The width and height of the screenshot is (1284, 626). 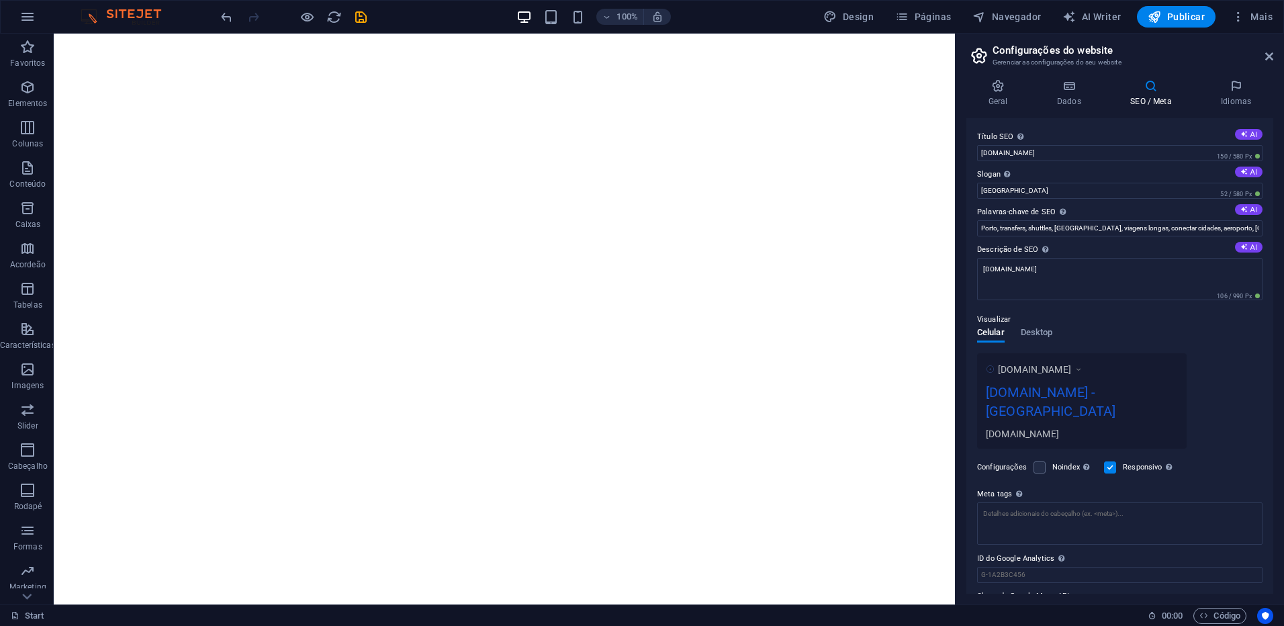 I want to click on span: 52 / 580 Px, so click(x=1240, y=194).